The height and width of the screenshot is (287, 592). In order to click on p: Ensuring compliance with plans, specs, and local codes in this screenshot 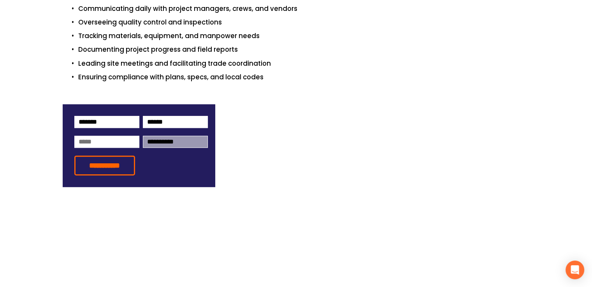, I will do `click(304, 77)`.